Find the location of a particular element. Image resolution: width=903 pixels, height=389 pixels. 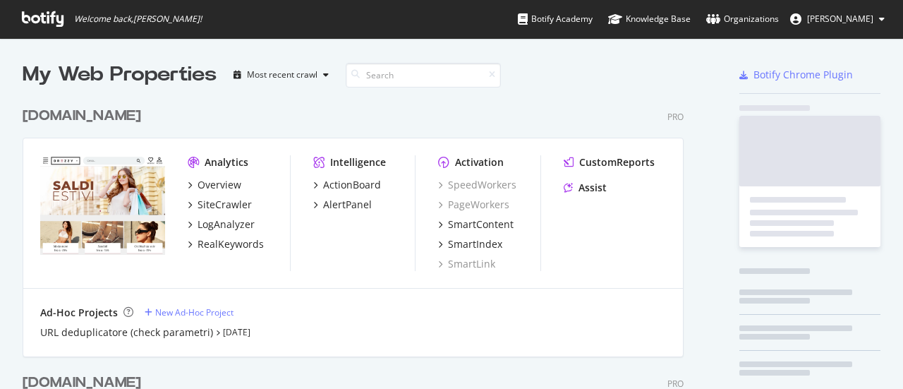

div: Ad-Hoc Projects is located at coordinates (79, 313).